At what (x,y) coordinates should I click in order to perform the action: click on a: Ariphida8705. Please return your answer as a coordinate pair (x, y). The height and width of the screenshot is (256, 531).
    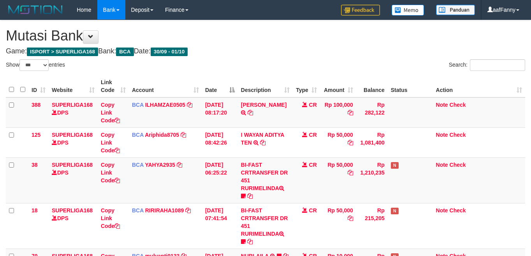
    Looking at the image, I should click on (162, 135).